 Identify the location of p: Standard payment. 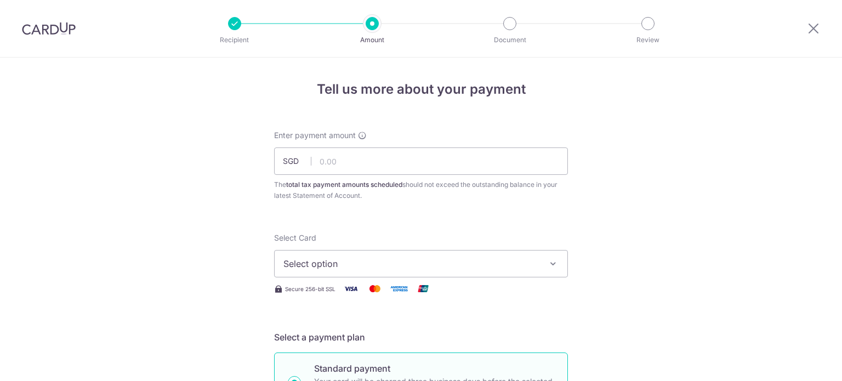
(434, 368).